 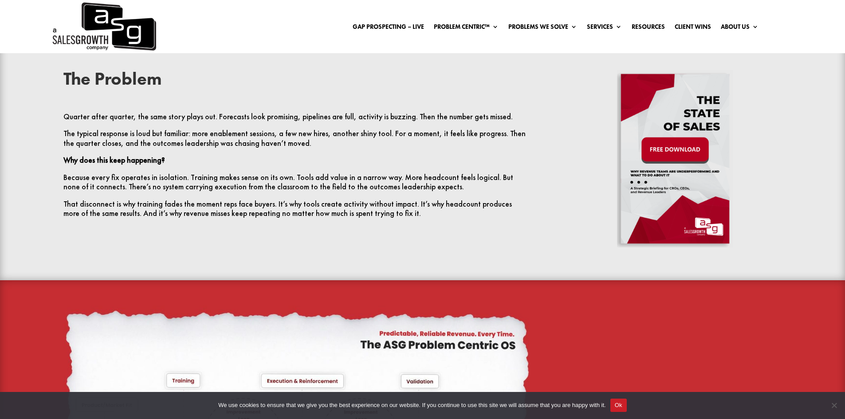 What do you see at coordinates (296, 186) in the screenshot?
I see `p: Because every fix operates in isolation. Training makes sense on its own. Tools add value in a na...` at bounding box center [296, 186].